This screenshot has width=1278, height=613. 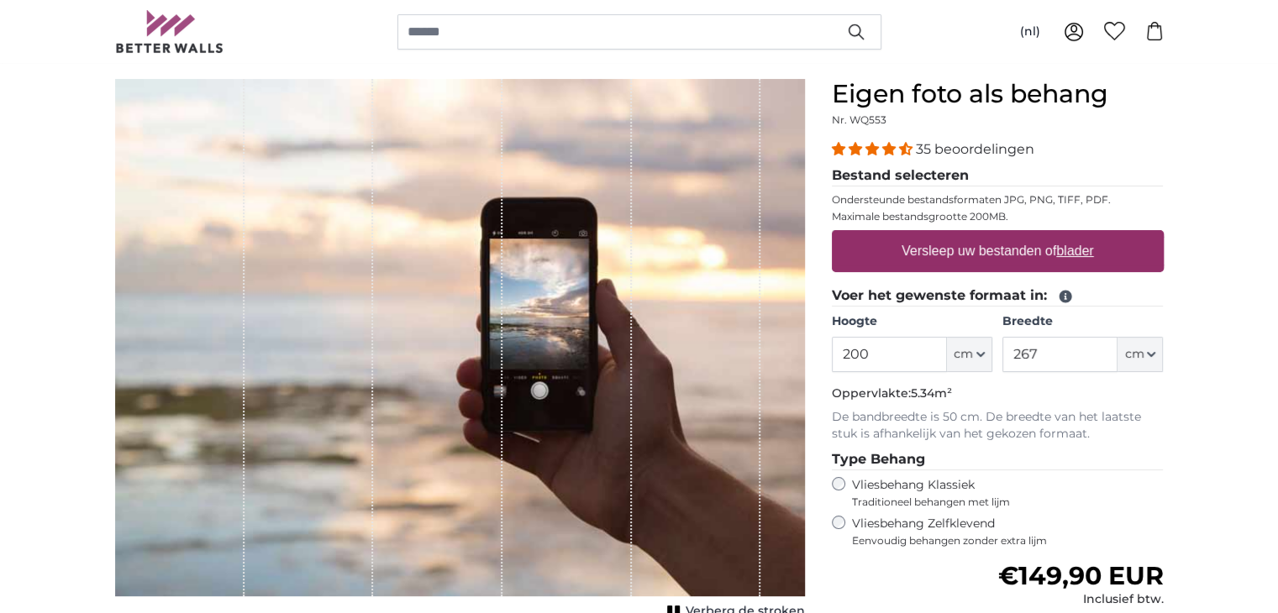 What do you see at coordinates (1008, 541) in the screenshot?
I see `span: Eenvoudig behangen zonder extra lijm` at bounding box center [1008, 541].